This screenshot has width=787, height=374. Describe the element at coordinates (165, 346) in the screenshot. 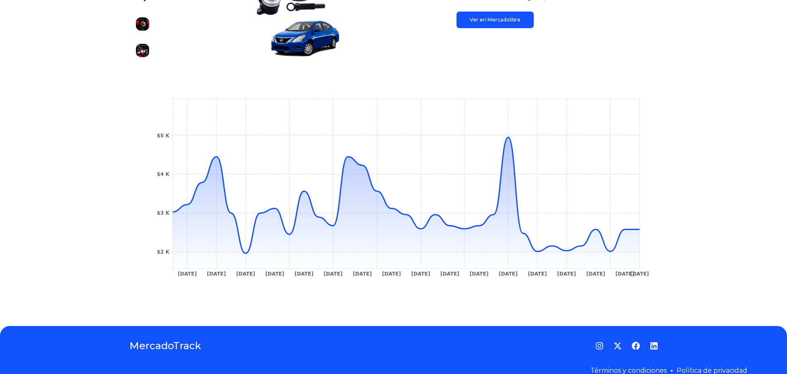

I see `h1: MercadoTrack` at that location.